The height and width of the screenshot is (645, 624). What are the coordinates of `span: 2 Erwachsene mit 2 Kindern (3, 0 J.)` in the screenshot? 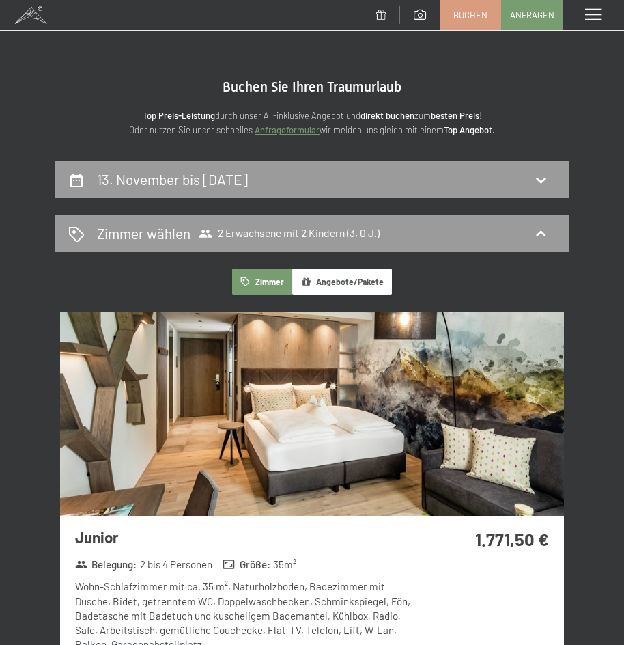 It's located at (289, 234).